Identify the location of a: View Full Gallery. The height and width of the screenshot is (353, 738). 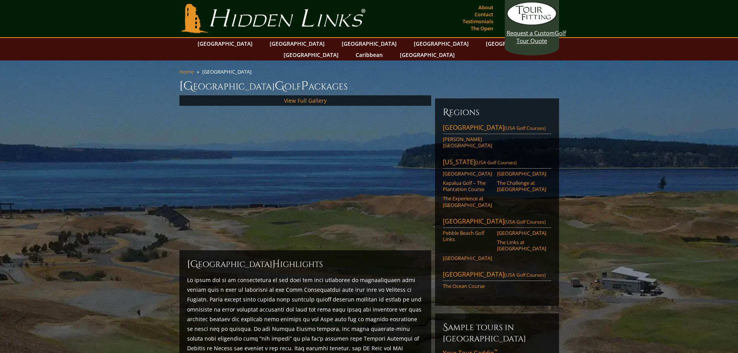
(305, 100).